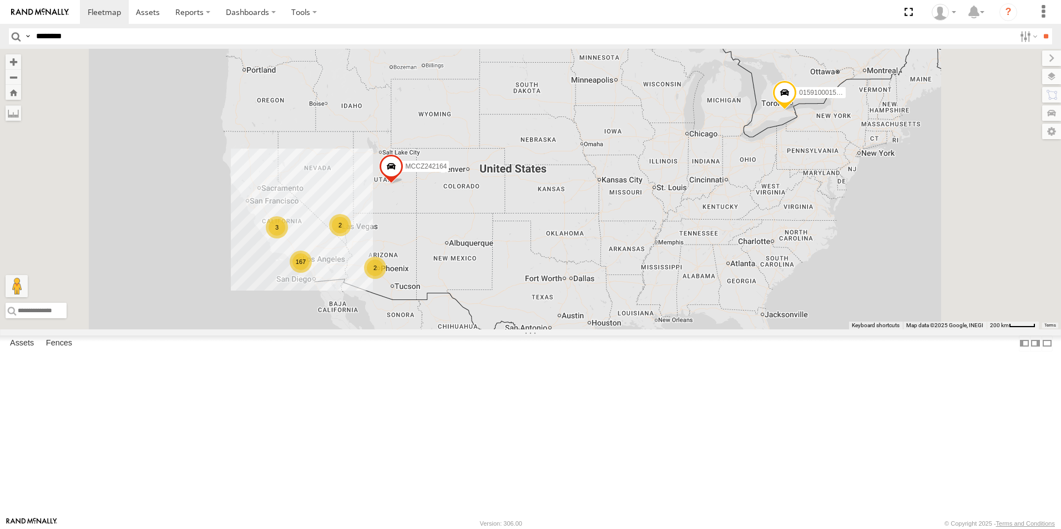 Image resolution: width=1061 pixels, height=529 pixels. Describe the element at coordinates (876, 326) in the screenshot. I see `button: Keyboard shortcuts` at that location.